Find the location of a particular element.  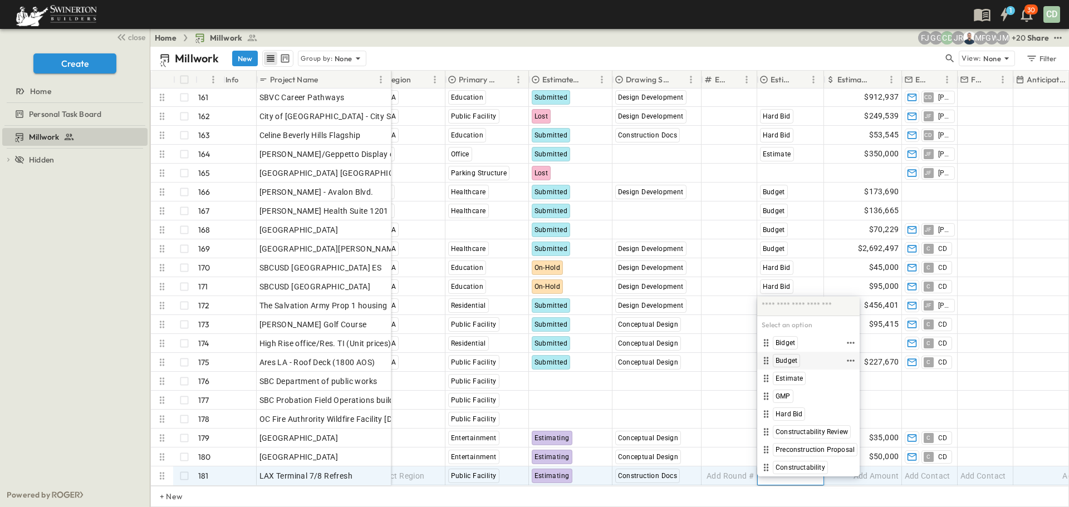

div: CD is located at coordinates (1052, 14).